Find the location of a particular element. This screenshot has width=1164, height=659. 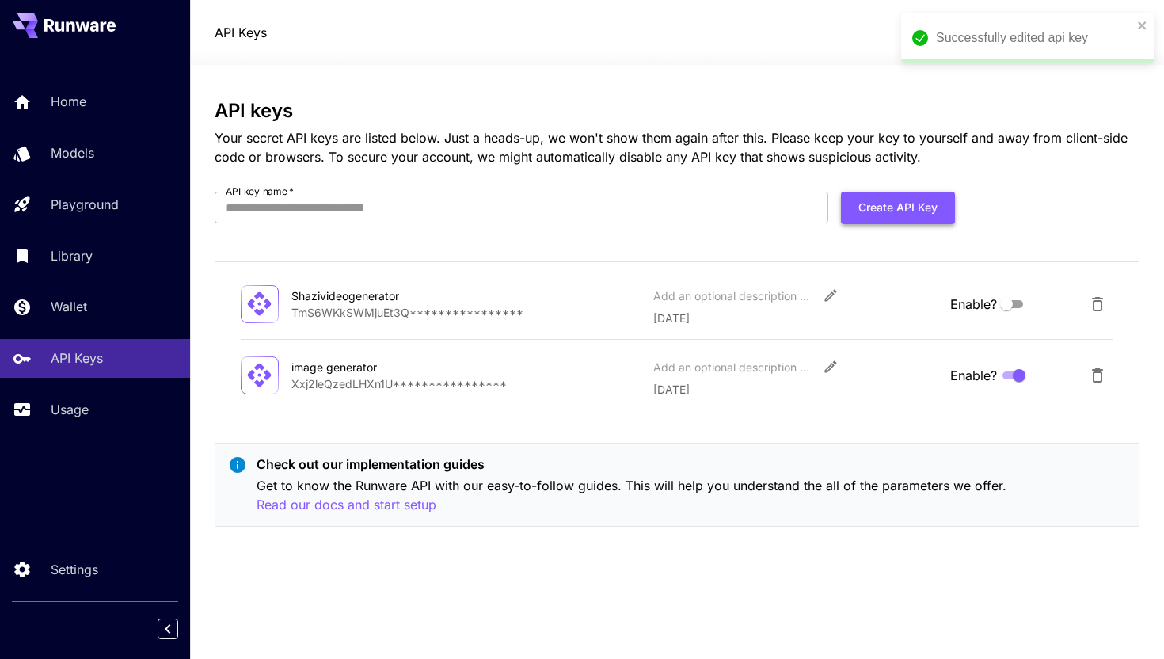

label: API key name is located at coordinates (260, 191).